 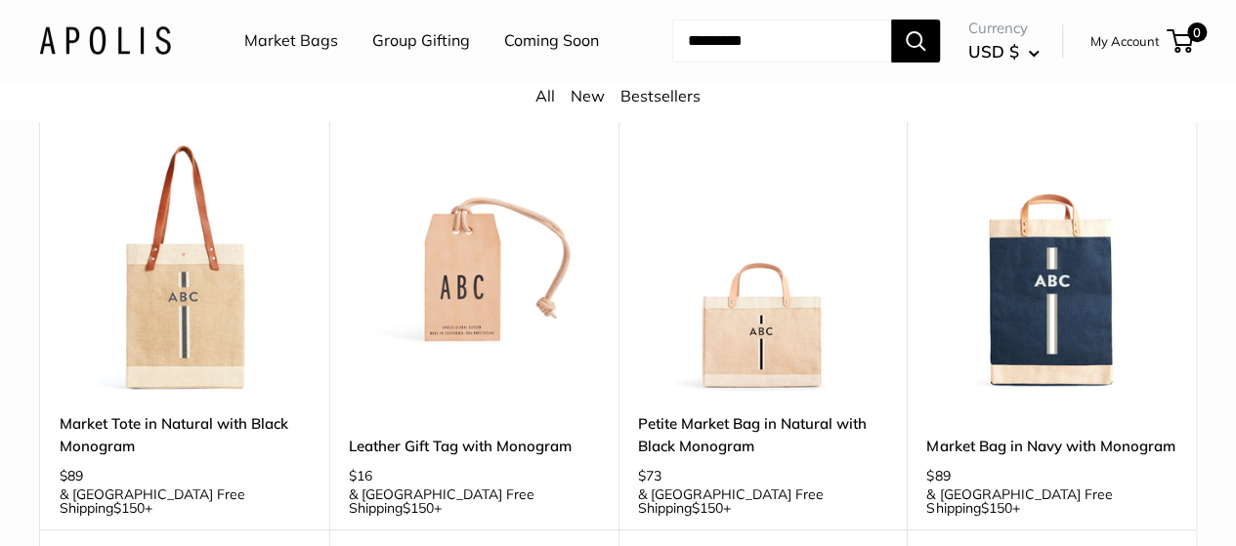 I want to click on a: Leather Gift Tag with Monogram, so click(x=474, y=446).